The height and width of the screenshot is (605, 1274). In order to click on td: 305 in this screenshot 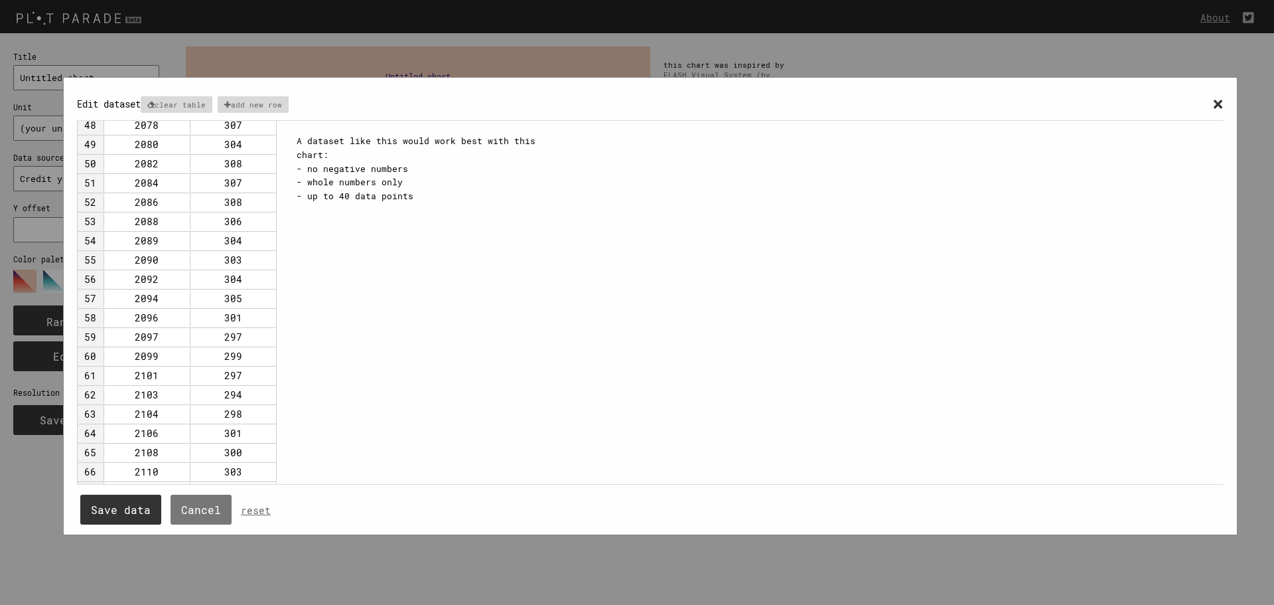, I will do `click(233, 298)`.